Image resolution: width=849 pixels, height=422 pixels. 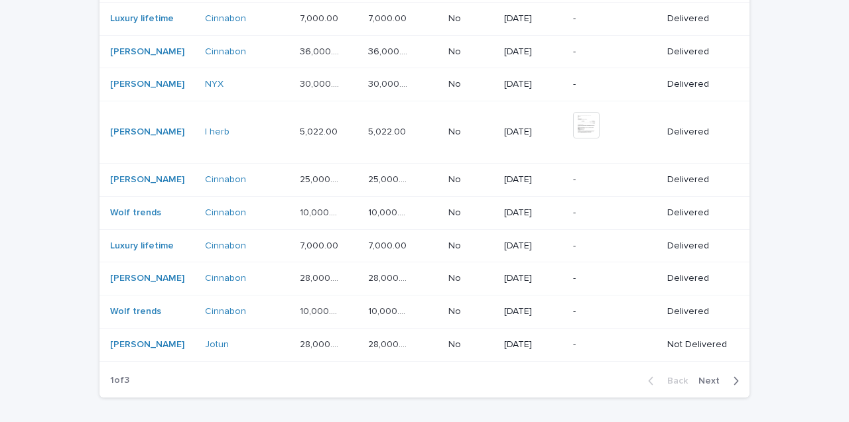 What do you see at coordinates (217, 132) in the screenshot?
I see `a: I herb` at bounding box center [217, 132].